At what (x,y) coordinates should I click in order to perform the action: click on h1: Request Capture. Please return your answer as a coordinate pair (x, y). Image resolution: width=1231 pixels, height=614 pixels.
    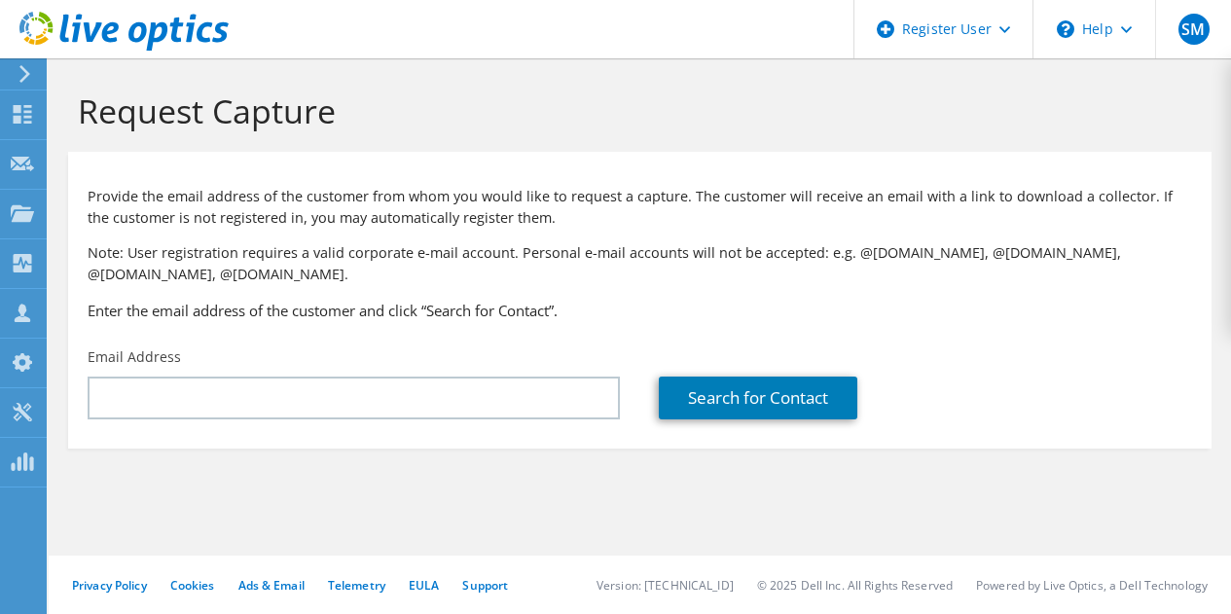
    Looking at the image, I should click on (635, 111).